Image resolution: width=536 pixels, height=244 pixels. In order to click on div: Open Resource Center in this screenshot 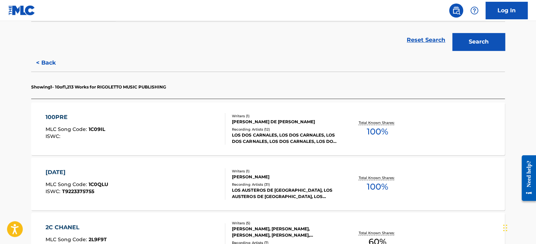, I will do `click(12, 28)`.